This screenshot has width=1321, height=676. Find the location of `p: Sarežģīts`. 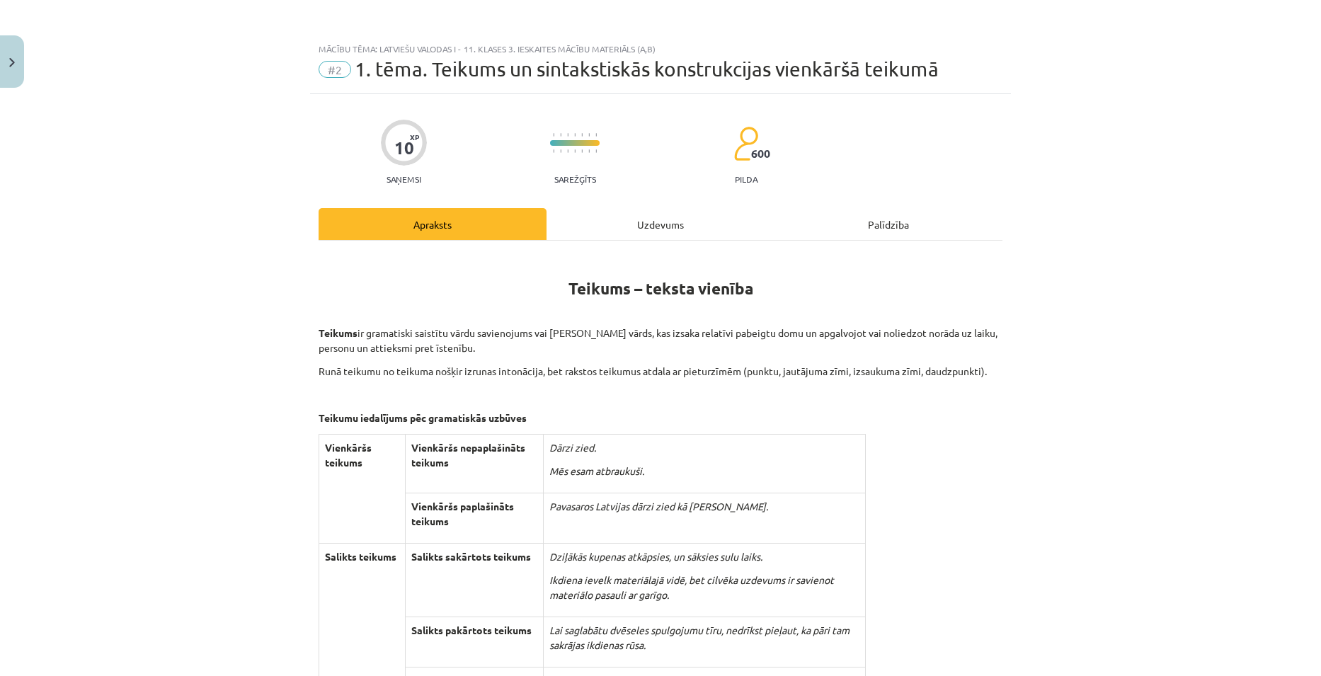

p: Sarežģīts is located at coordinates (575, 179).